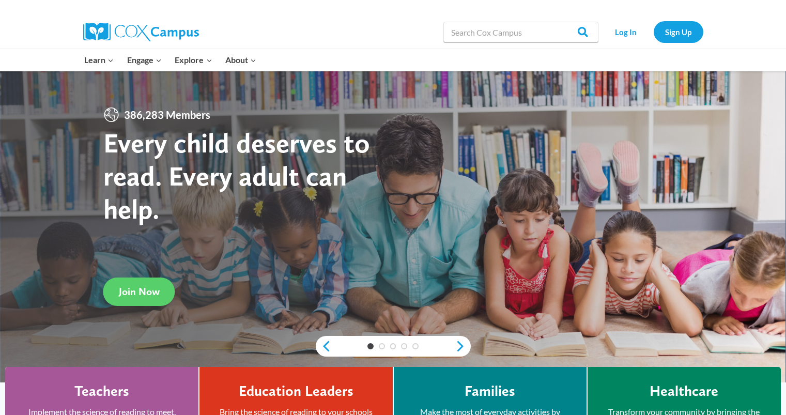  What do you see at coordinates (490, 391) in the screenshot?
I see `h4: Families` at bounding box center [490, 391].